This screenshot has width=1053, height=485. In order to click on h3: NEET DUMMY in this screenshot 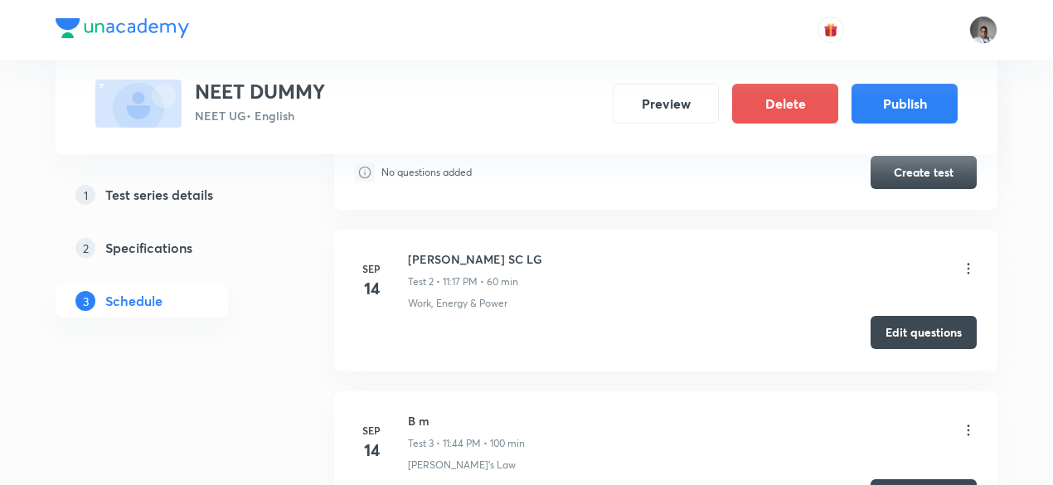, I will do `click(259, 91)`.